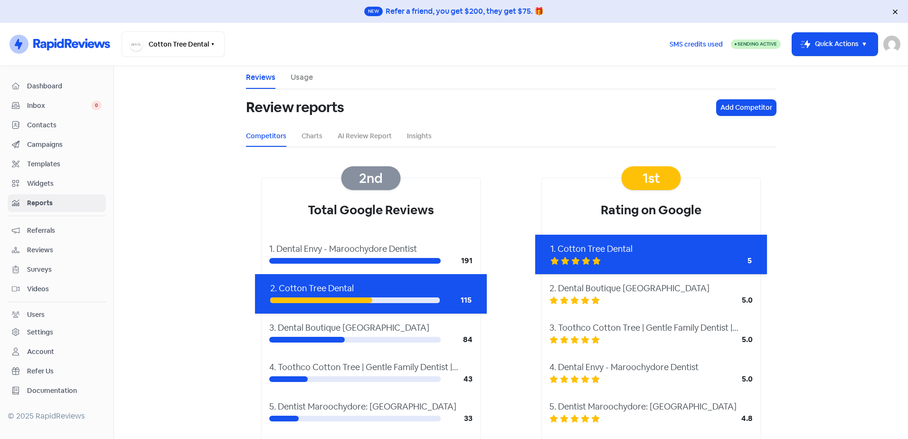  What do you see at coordinates (64, 250) in the screenshot?
I see `span: Reviews` at bounding box center [64, 250].